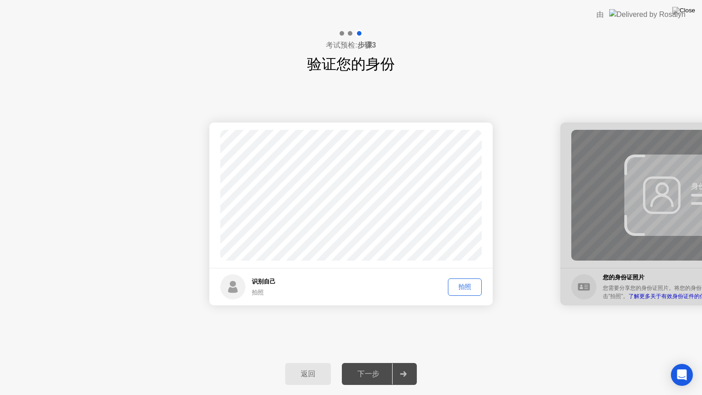  What do you see at coordinates (684, 11) in the screenshot?
I see `img: Close` at bounding box center [684, 11].